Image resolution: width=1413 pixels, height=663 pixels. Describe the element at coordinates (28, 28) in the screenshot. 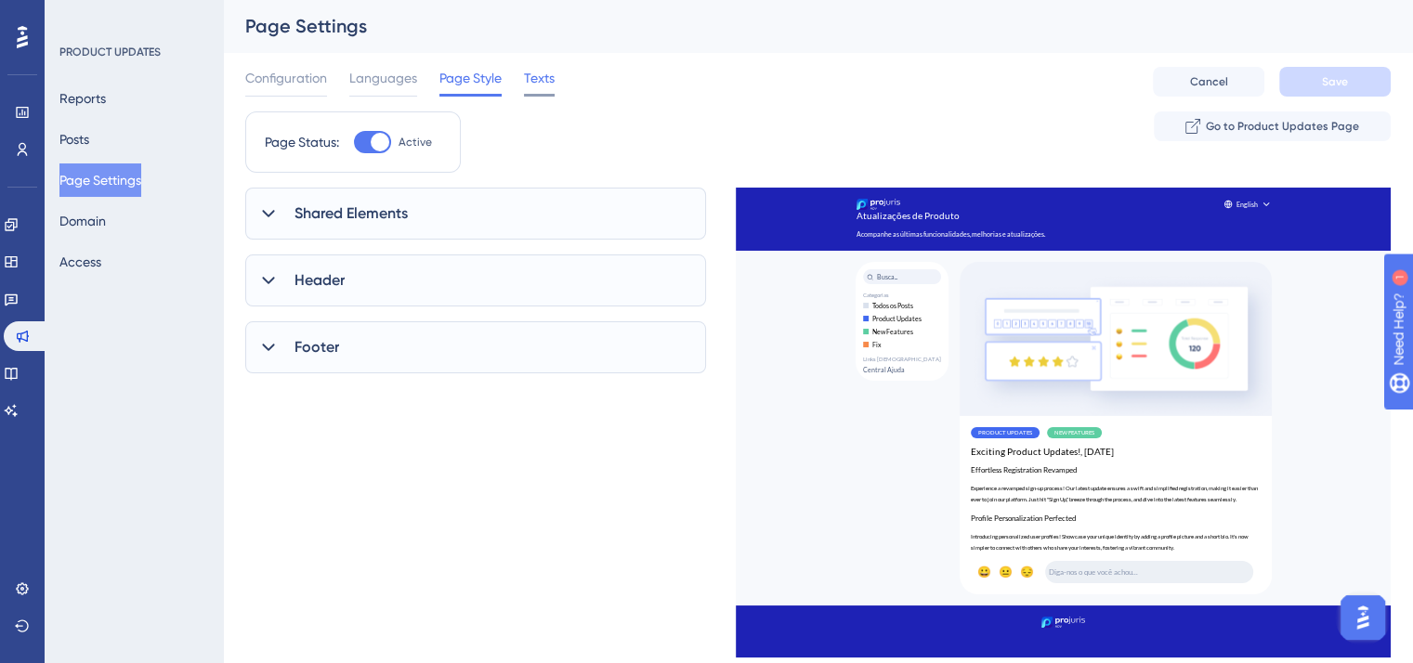

I see `img: launcher-image-alternative-text` at that location.